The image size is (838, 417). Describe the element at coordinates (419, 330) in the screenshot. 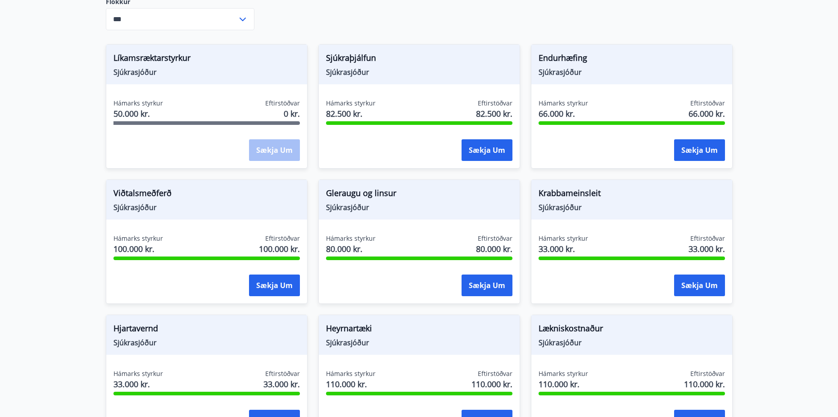

I see `span: Heyrnartæki` at that location.